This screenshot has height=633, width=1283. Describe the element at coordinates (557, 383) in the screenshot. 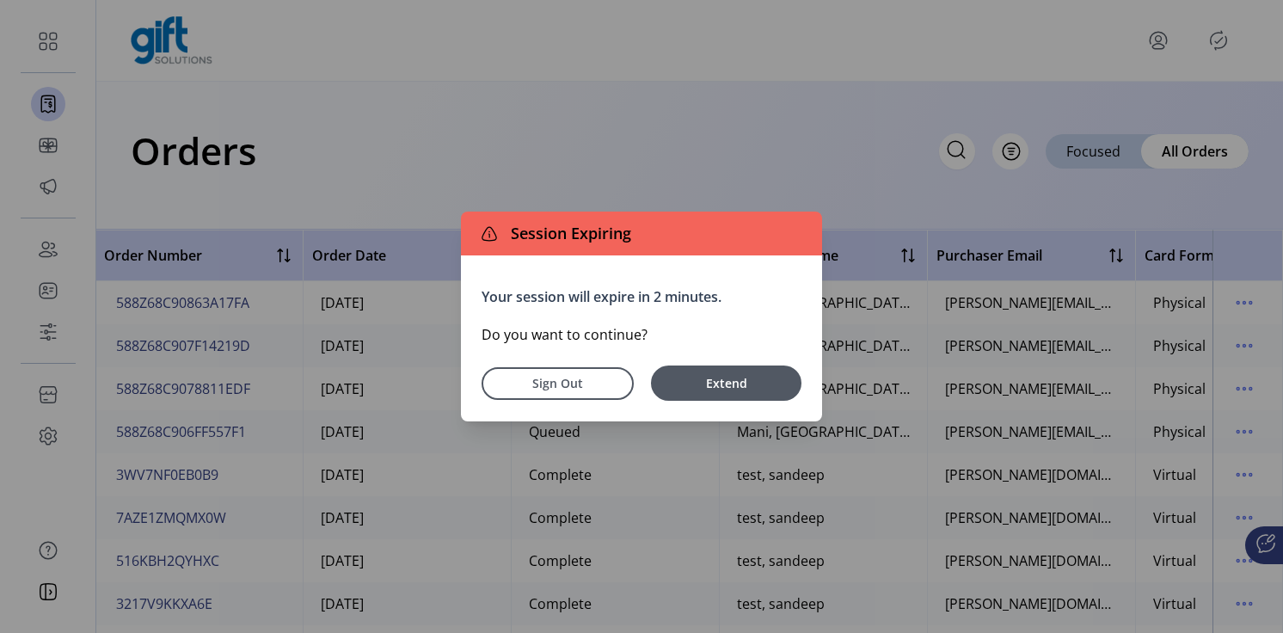

I see `button: Sign Out` at that location.